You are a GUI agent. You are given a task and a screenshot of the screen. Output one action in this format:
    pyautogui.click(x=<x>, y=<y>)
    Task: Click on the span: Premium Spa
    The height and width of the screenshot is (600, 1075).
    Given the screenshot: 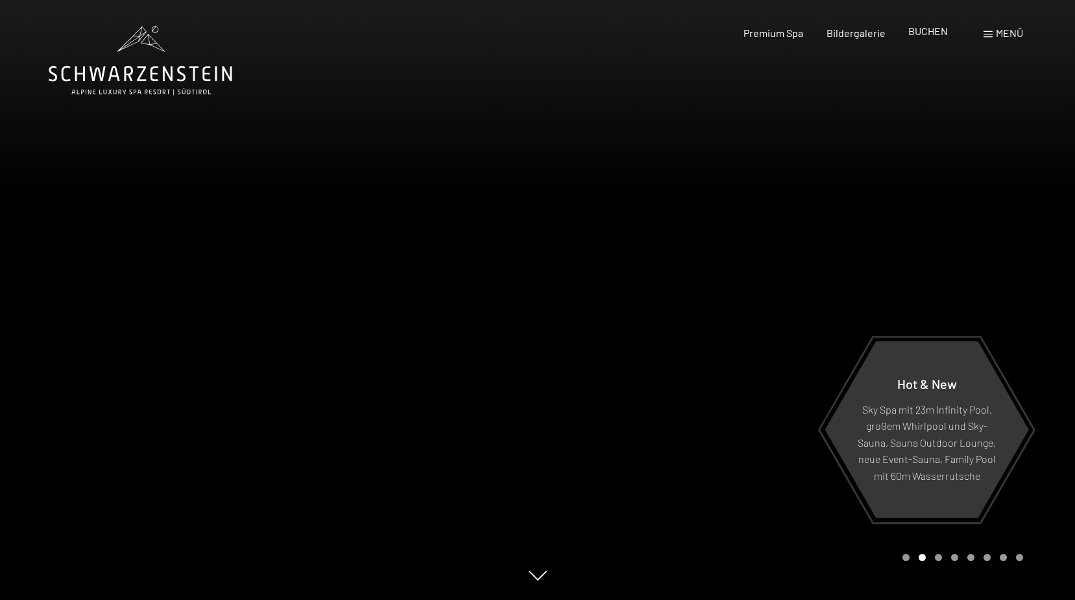 What is the action you would take?
    pyautogui.click(x=774, y=32)
    